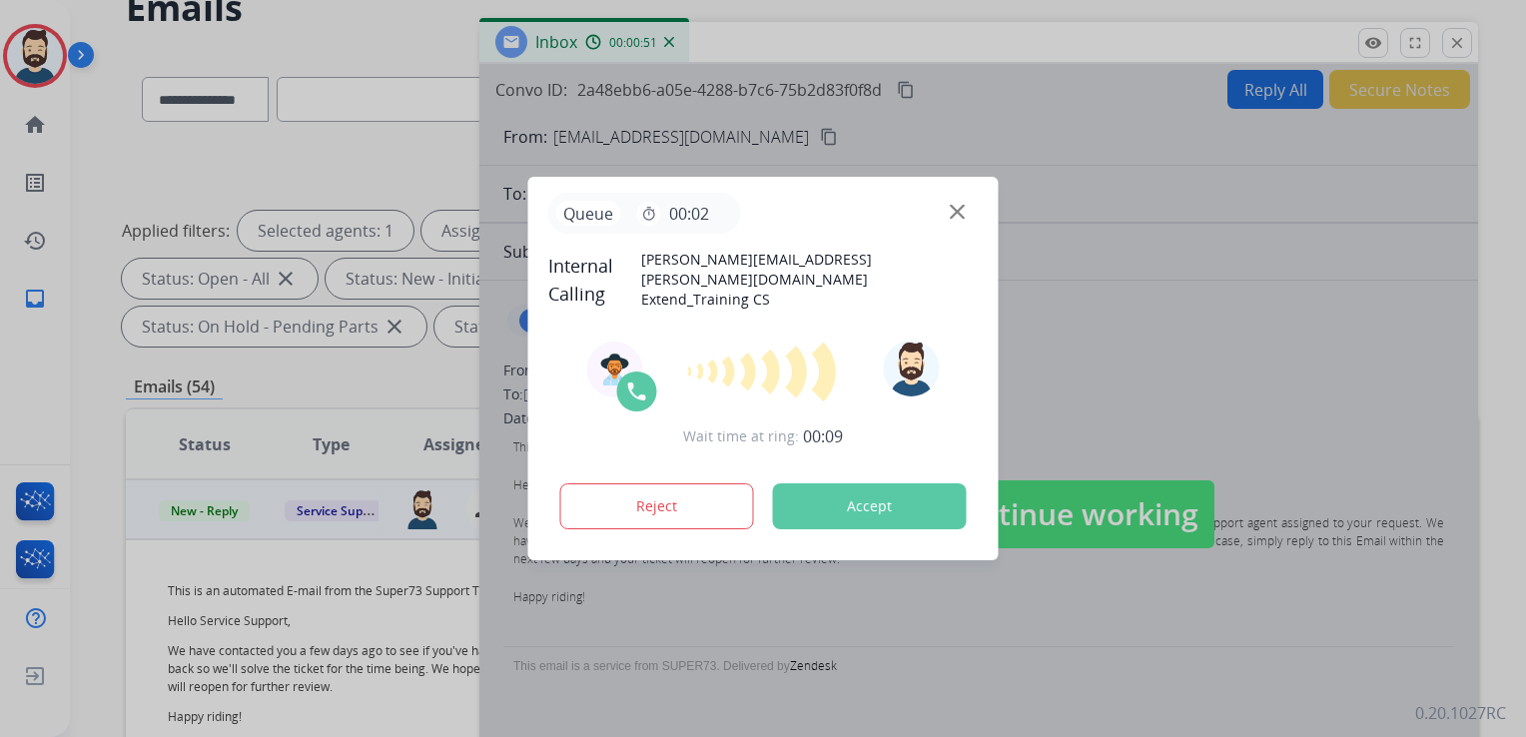 The width and height of the screenshot is (1526, 737). I want to click on span: Internal Calling, so click(595, 280).